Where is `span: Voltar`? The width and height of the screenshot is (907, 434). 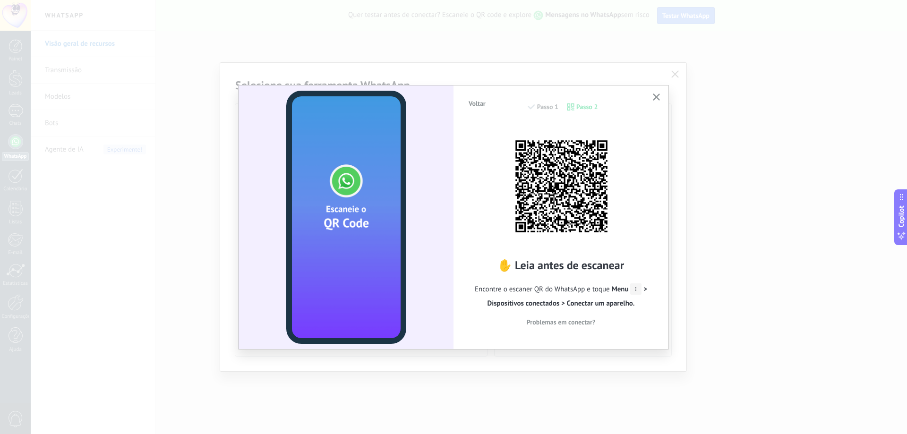
span: Voltar is located at coordinates (477, 103).